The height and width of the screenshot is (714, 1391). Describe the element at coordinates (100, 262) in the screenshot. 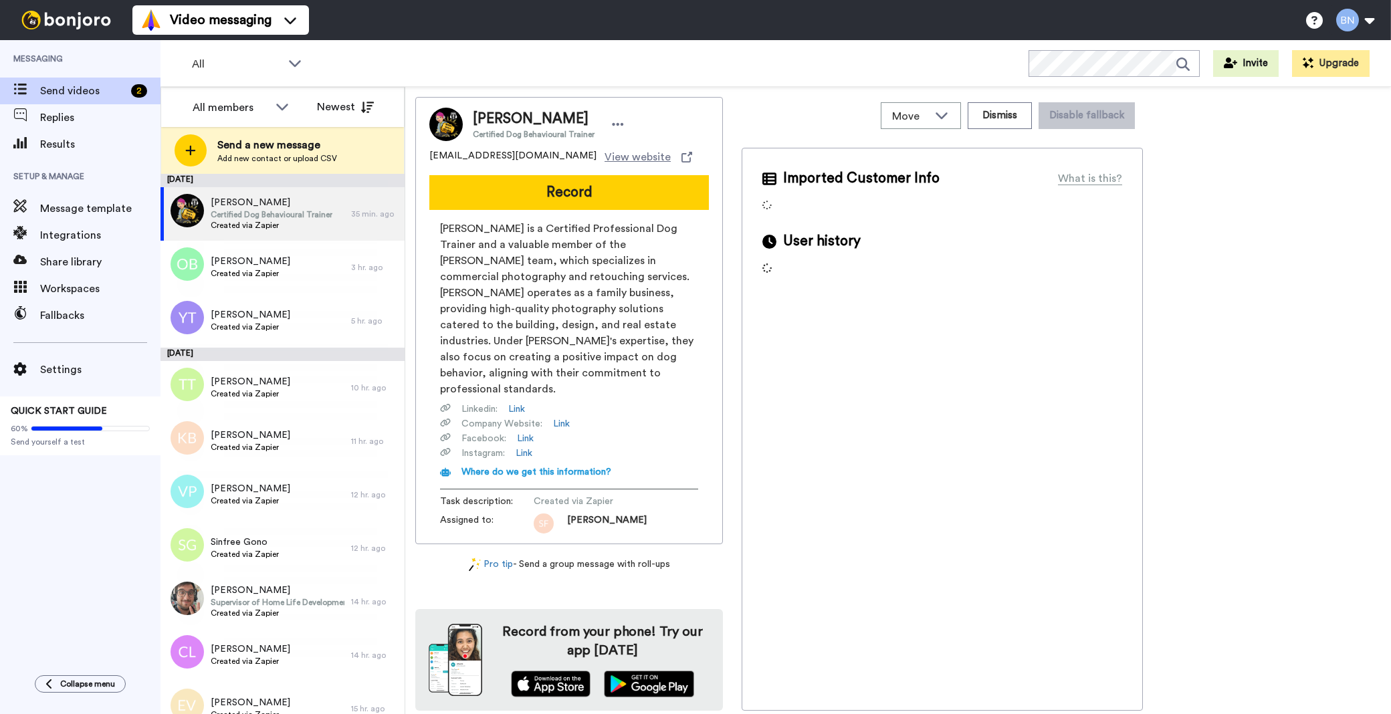

I see `span: Share library` at that location.